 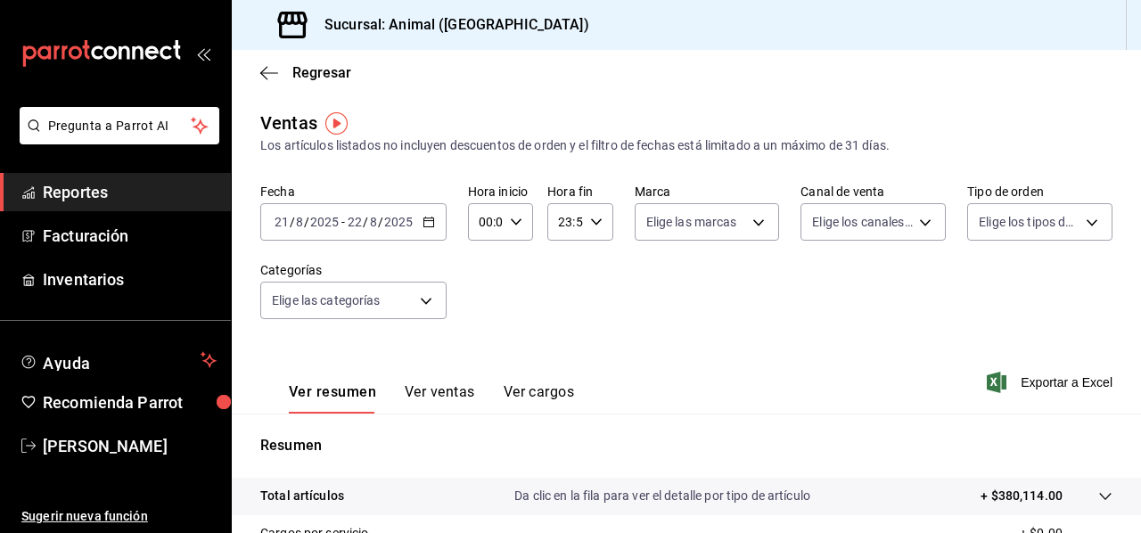 What do you see at coordinates (116, 138) in the screenshot?
I see `a: Pregunta a Parrot AI` at bounding box center [116, 138].